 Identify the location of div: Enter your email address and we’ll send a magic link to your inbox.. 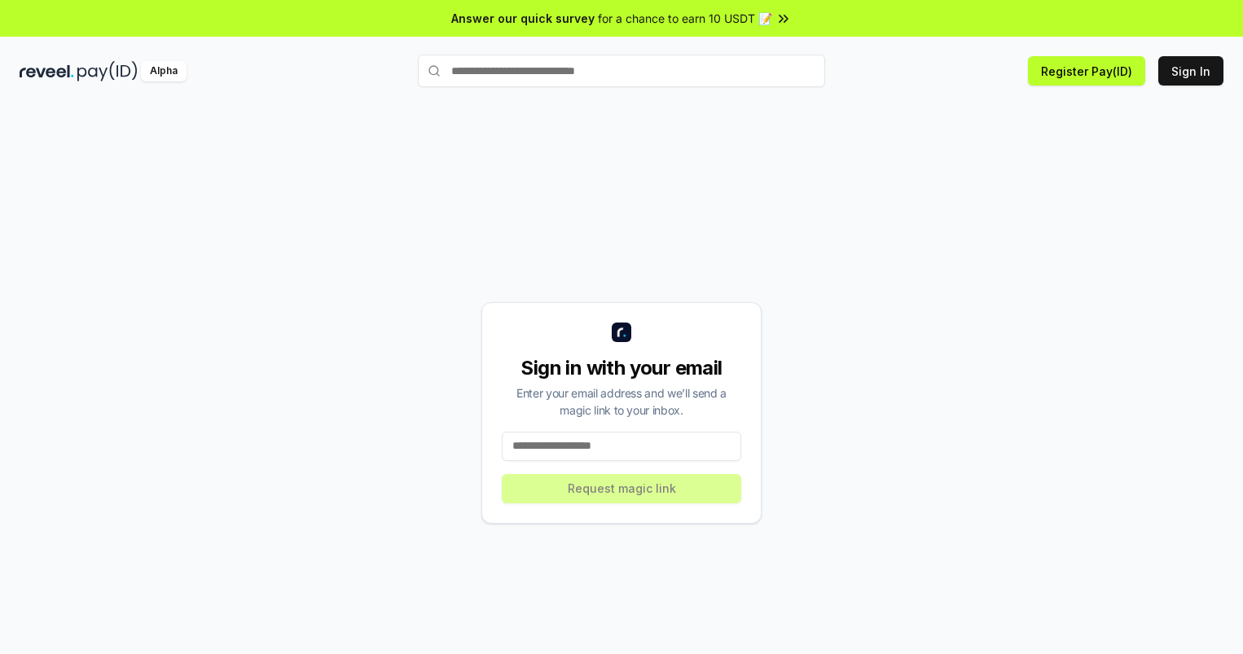
(621, 401).